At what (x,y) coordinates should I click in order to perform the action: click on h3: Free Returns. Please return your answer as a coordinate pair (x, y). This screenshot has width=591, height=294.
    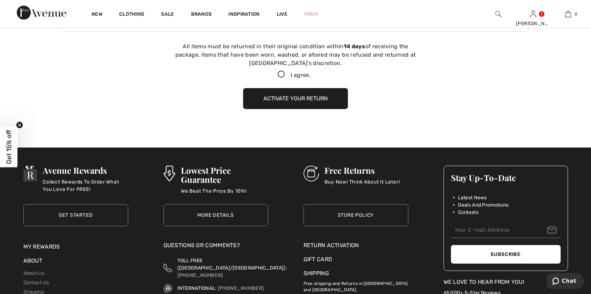
    Looking at the image, I should click on (362, 170).